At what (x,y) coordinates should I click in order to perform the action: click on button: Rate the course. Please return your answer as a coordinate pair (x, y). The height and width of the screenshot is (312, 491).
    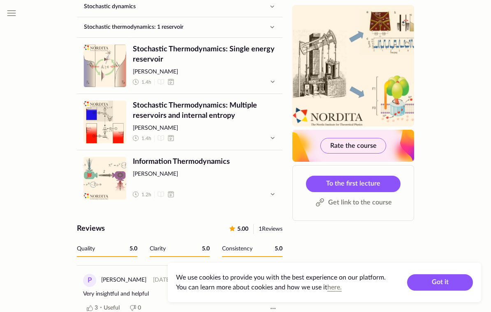
    Looking at the image, I should click on (353, 146).